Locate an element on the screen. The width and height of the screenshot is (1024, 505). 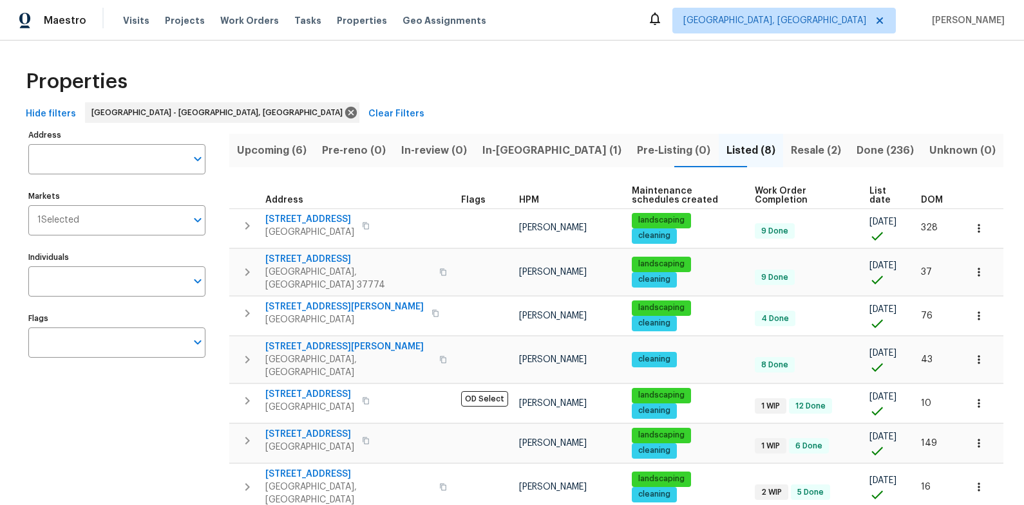
span: Geo Assignments is located at coordinates (444, 21).